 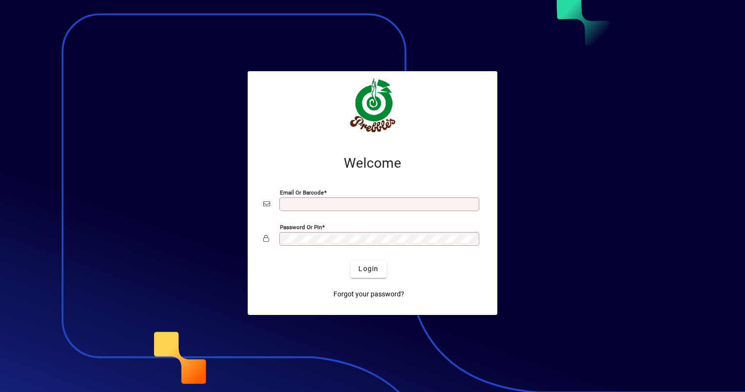 I want to click on span: Forgot your password?, so click(x=369, y=294).